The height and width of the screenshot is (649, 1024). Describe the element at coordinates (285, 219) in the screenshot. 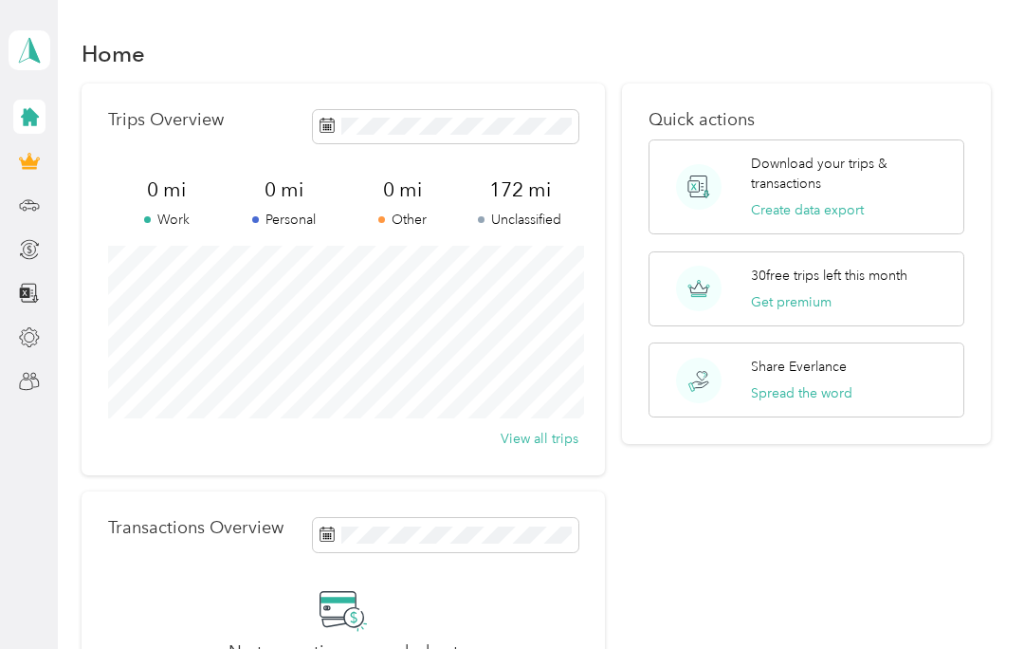

I see `p: Personal` at that location.